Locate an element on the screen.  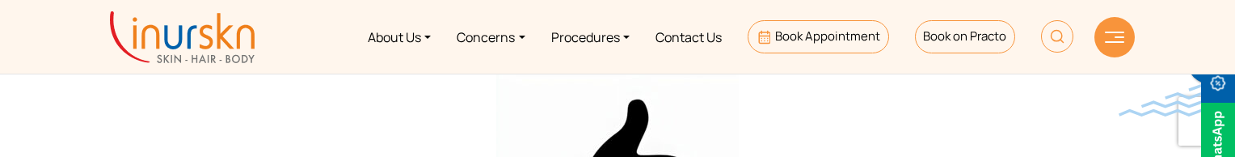
a: Book on Practo is located at coordinates (965, 36).